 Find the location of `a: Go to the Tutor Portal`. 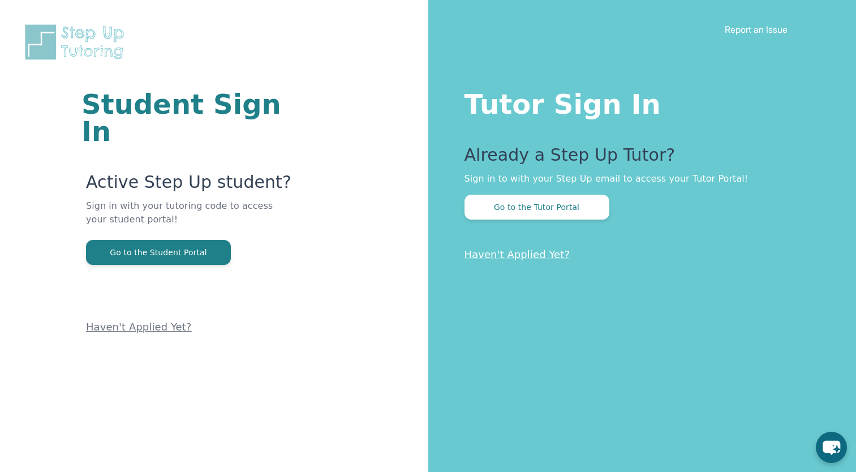

a: Go to the Tutor Portal is located at coordinates (537, 207).